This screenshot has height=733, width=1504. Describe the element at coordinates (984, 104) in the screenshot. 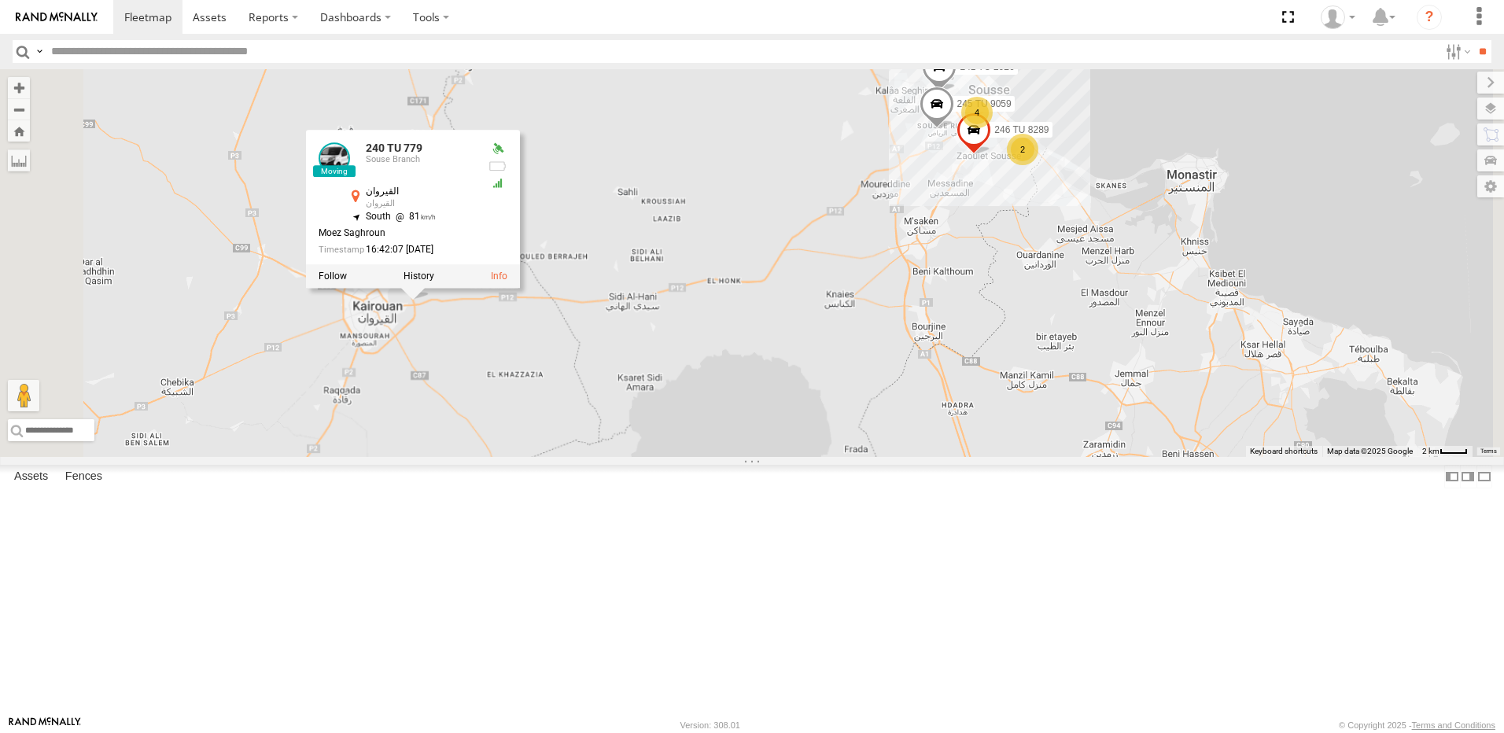

I see `span: 245 TU 9059` at that location.